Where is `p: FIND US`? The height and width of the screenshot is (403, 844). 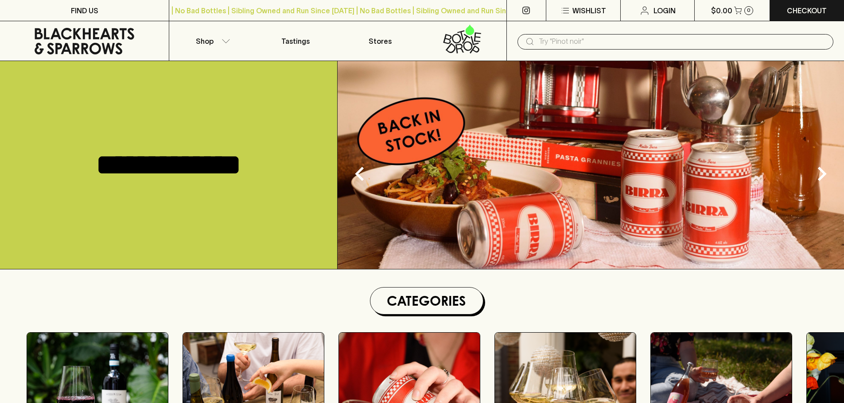 p: FIND US is located at coordinates (85, 11).